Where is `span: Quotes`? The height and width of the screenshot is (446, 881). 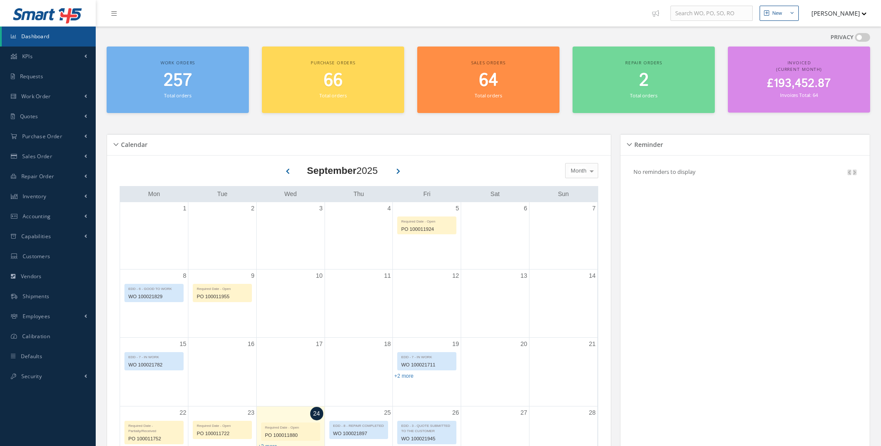
span: Quotes is located at coordinates (29, 116).